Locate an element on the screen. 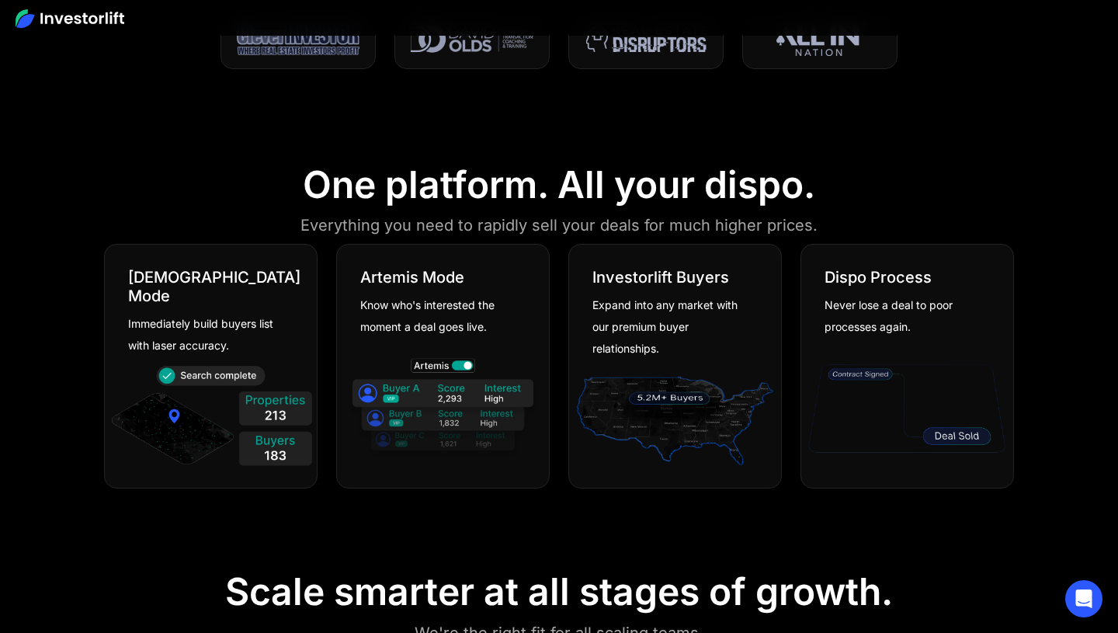  div: Know who's interested the moment a deal goes live. is located at coordinates (437, 316).